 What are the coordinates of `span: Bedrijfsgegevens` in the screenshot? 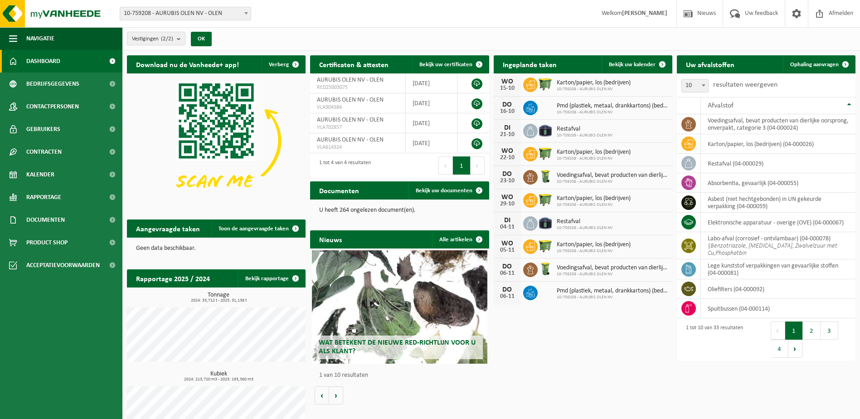 It's located at (53, 84).